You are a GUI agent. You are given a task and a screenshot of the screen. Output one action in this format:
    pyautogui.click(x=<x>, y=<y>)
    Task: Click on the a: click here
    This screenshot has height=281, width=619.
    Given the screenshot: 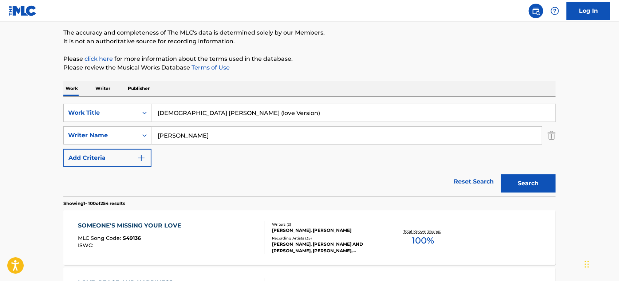 What is the action you would take?
    pyautogui.click(x=99, y=59)
    